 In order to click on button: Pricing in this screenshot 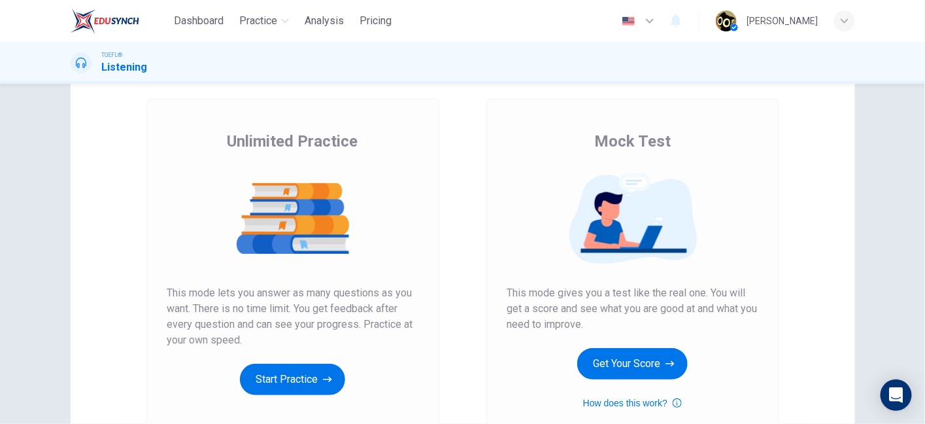, I will do `click(375, 21)`.